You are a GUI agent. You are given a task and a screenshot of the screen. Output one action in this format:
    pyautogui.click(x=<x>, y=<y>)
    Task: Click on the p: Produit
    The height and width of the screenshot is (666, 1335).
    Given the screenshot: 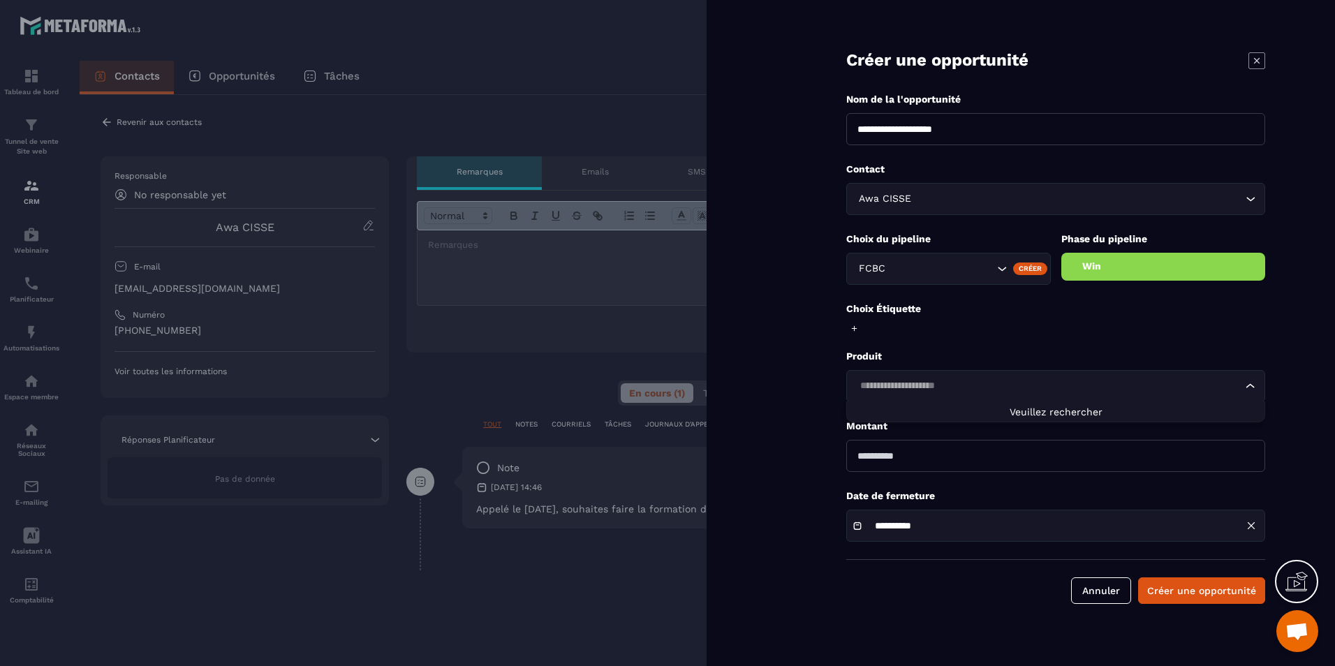 What is the action you would take?
    pyautogui.click(x=1056, y=356)
    